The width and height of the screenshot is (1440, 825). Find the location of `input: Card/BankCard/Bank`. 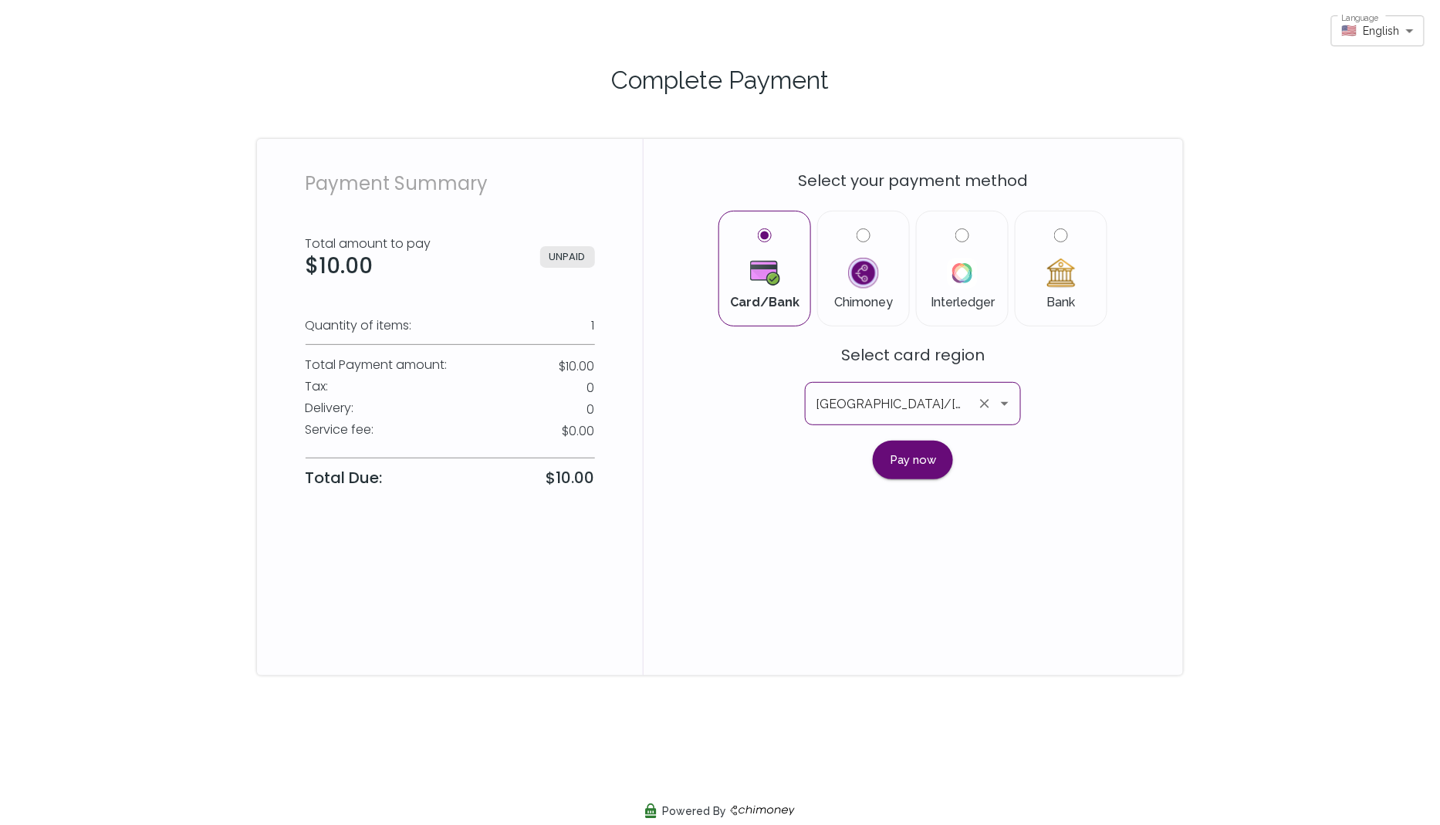

input: Card/BankCard/Bank is located at coordinates (765, 235).